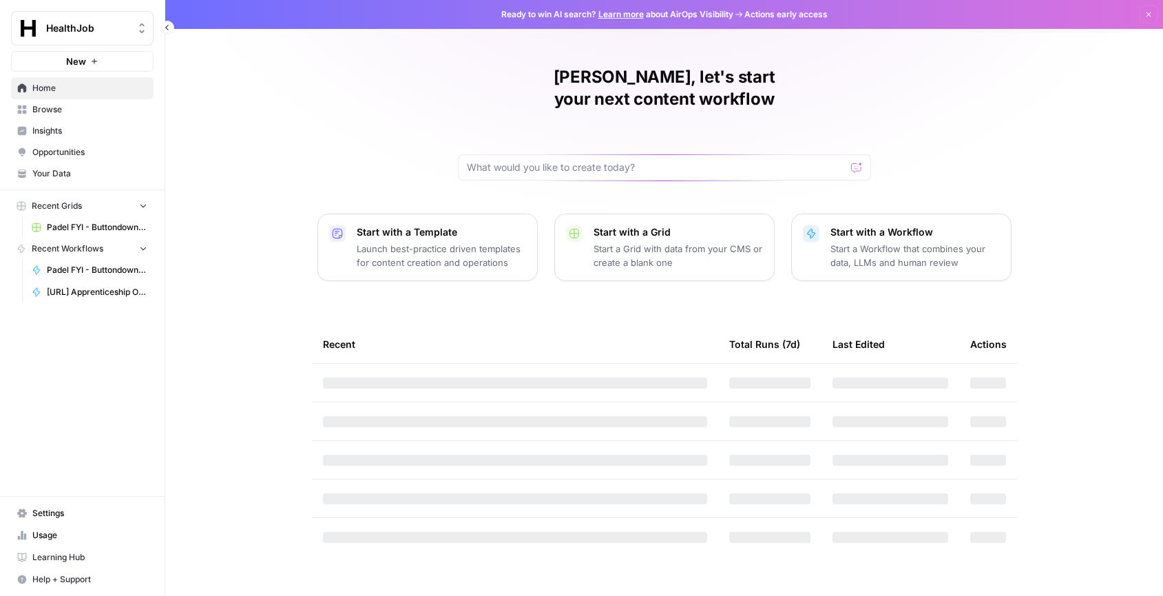 The width and height of the screenshot is (1163, 596). Describe the element at coordinates (82, 28) in the screenshot. I see `button: Workspace: HealthJob` at that location.